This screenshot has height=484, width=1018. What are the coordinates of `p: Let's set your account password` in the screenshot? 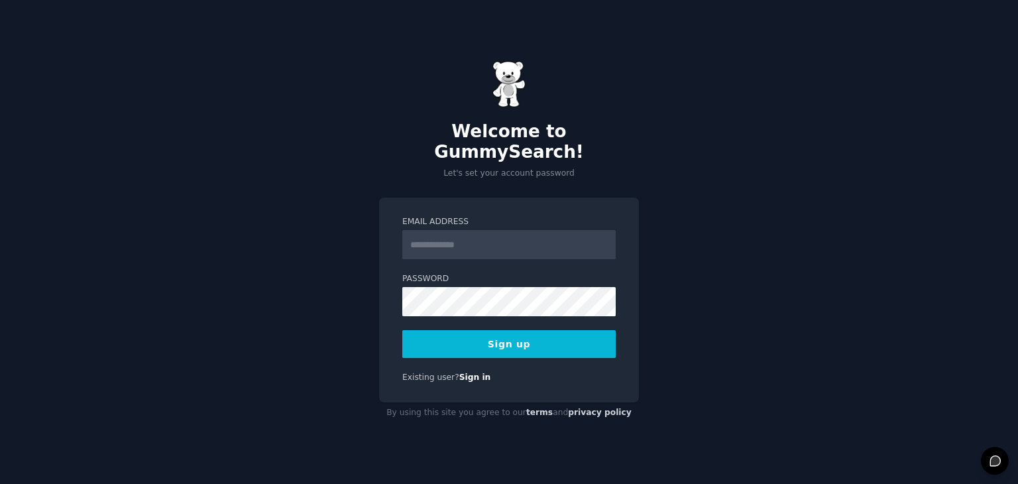 It's located at (509, 174).